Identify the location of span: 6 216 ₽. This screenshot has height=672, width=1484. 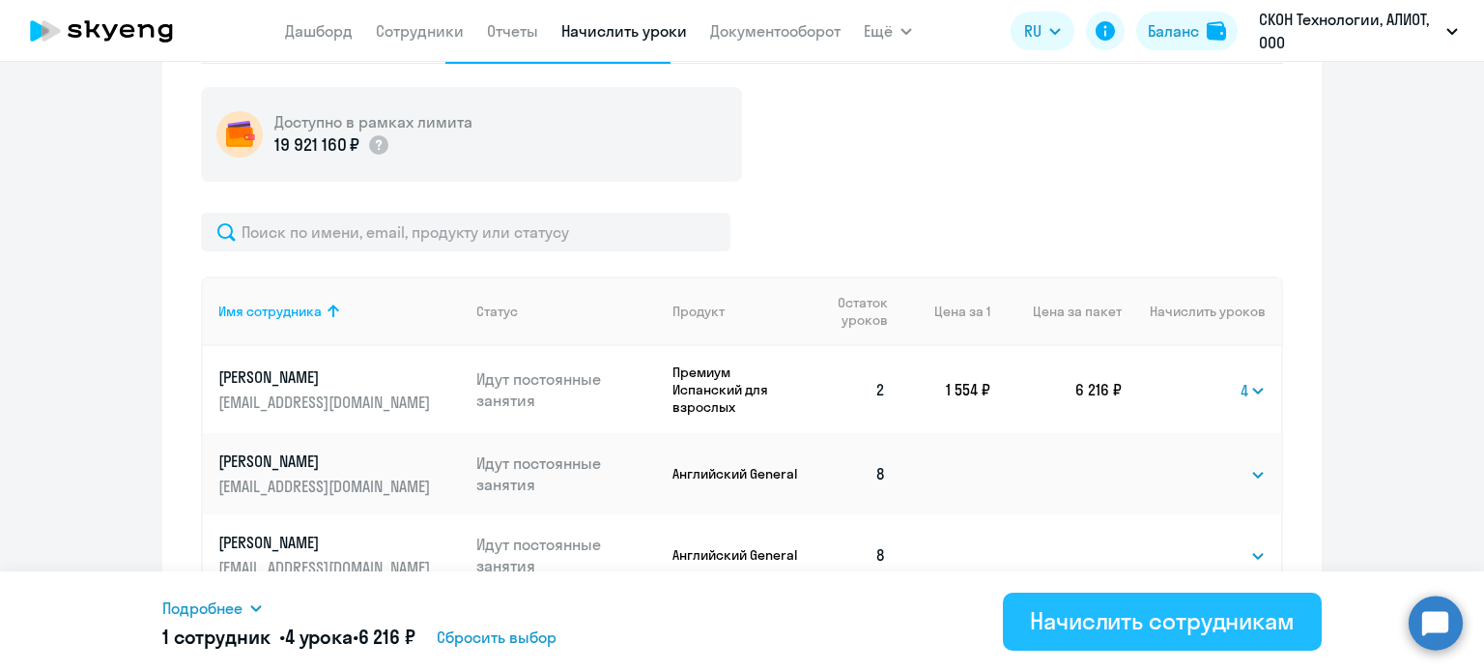
(387, 636).